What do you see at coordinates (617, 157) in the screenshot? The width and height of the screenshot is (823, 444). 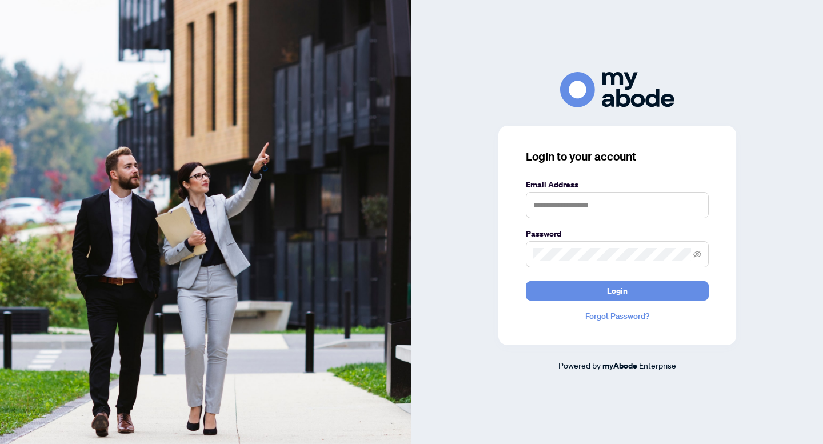 I see `h3: Login to your account` at bounding box center [617, 157].